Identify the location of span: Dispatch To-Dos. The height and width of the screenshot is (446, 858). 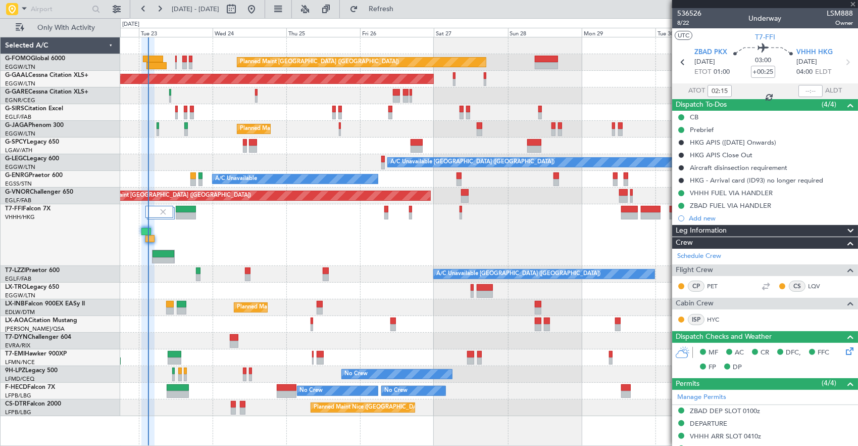
(701, 105).